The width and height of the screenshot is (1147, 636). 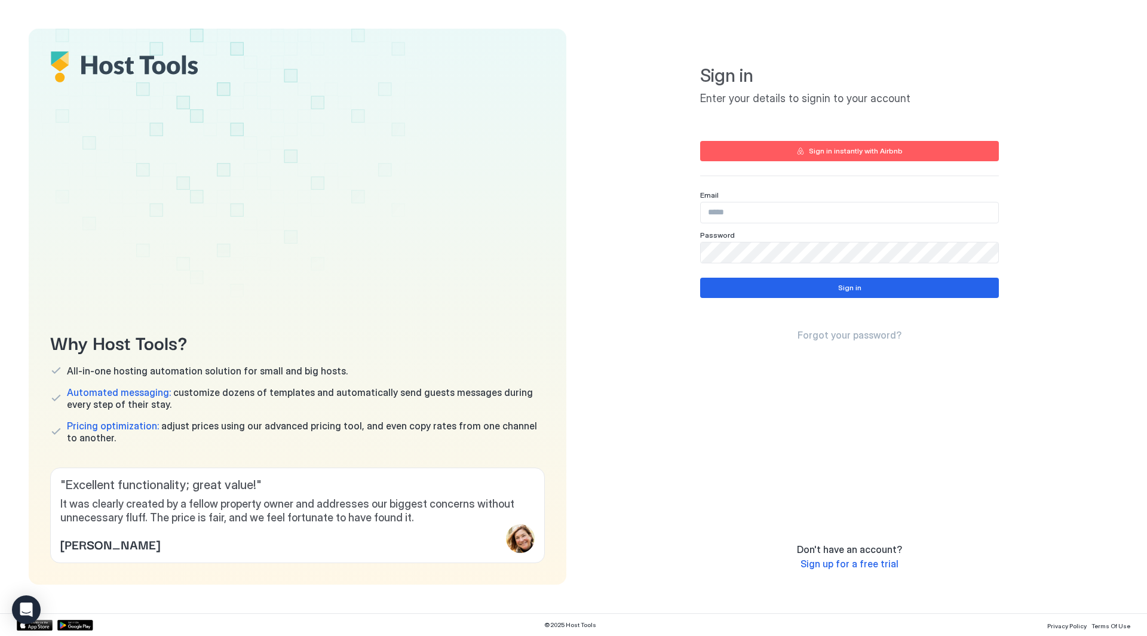 What do you see at coordinates (26, 610) in the screenshot?
I see `div: Open Intercom Messenger` at bounding box center [26, 610].